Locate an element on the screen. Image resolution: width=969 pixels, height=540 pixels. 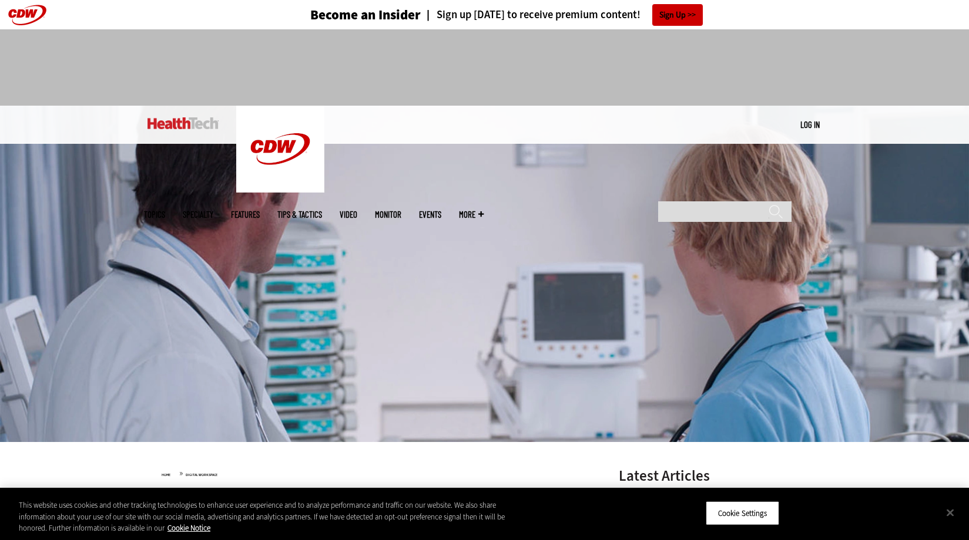
a: Tips & Tactics is located at coordinates (300, 214).